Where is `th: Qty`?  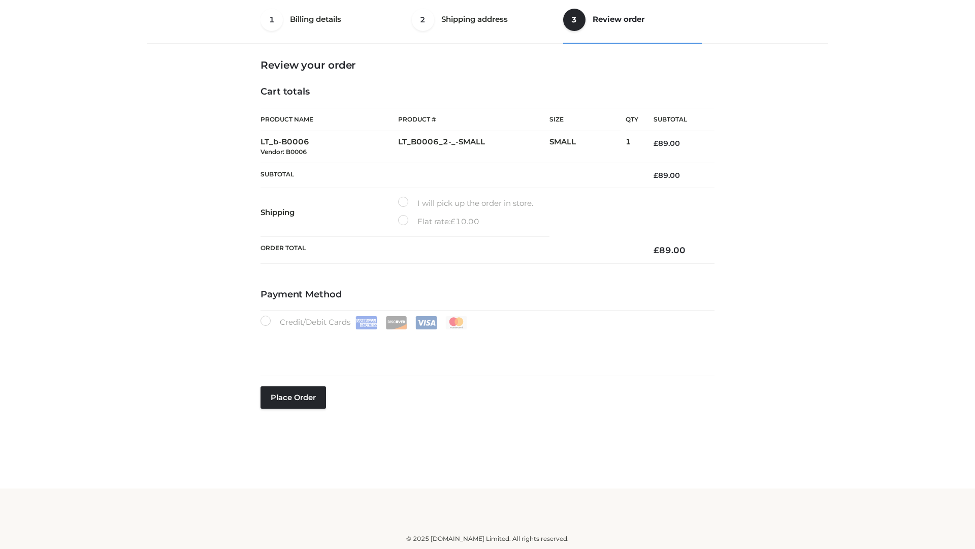
th: Qty is located at coordinates (632, 119).